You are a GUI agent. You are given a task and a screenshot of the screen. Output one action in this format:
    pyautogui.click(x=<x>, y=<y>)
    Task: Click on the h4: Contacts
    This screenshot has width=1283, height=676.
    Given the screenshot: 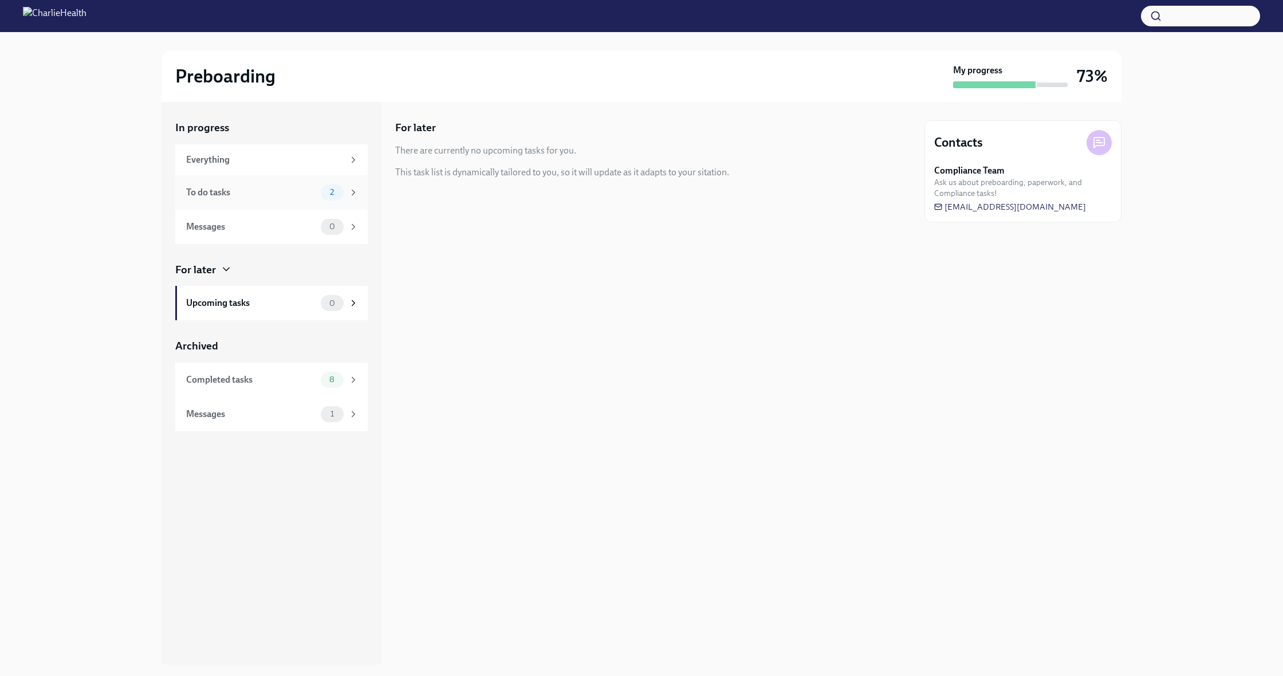 What is the action you would take?
    pyautogui.click(x=958, y=143)
    